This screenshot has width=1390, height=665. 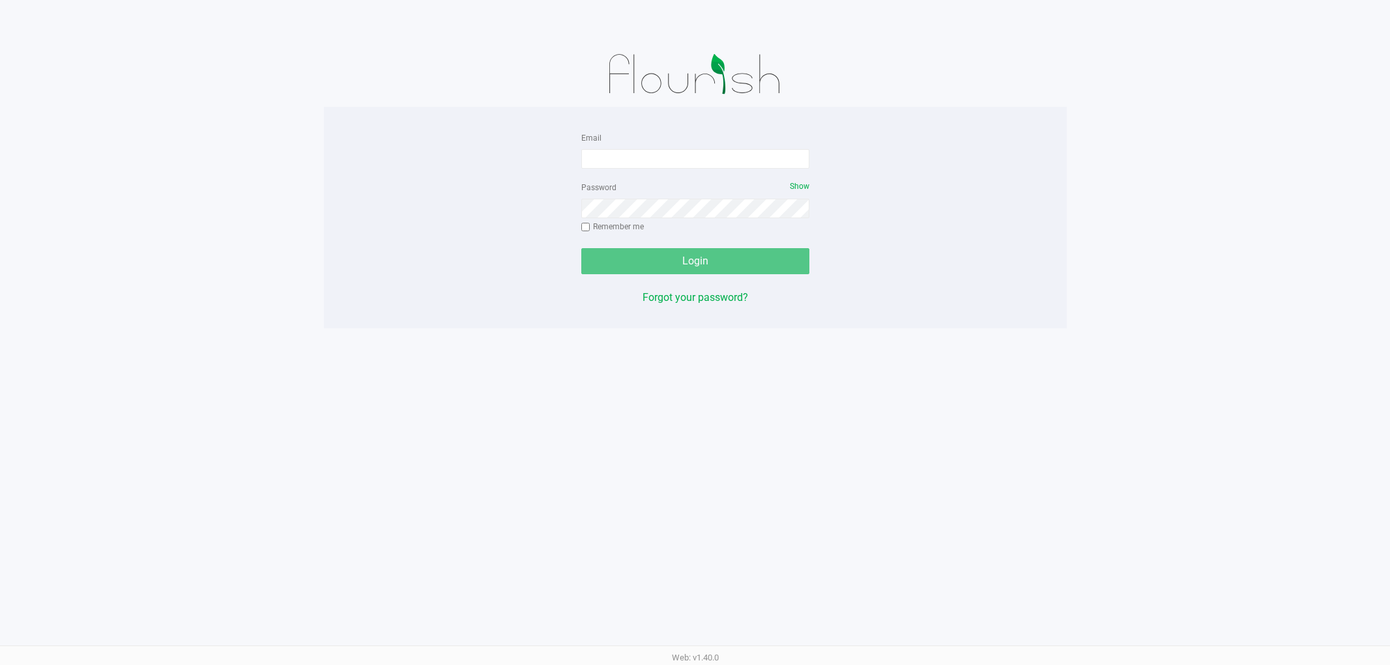 I want to click on label: Password, so click(x=599, y=188).